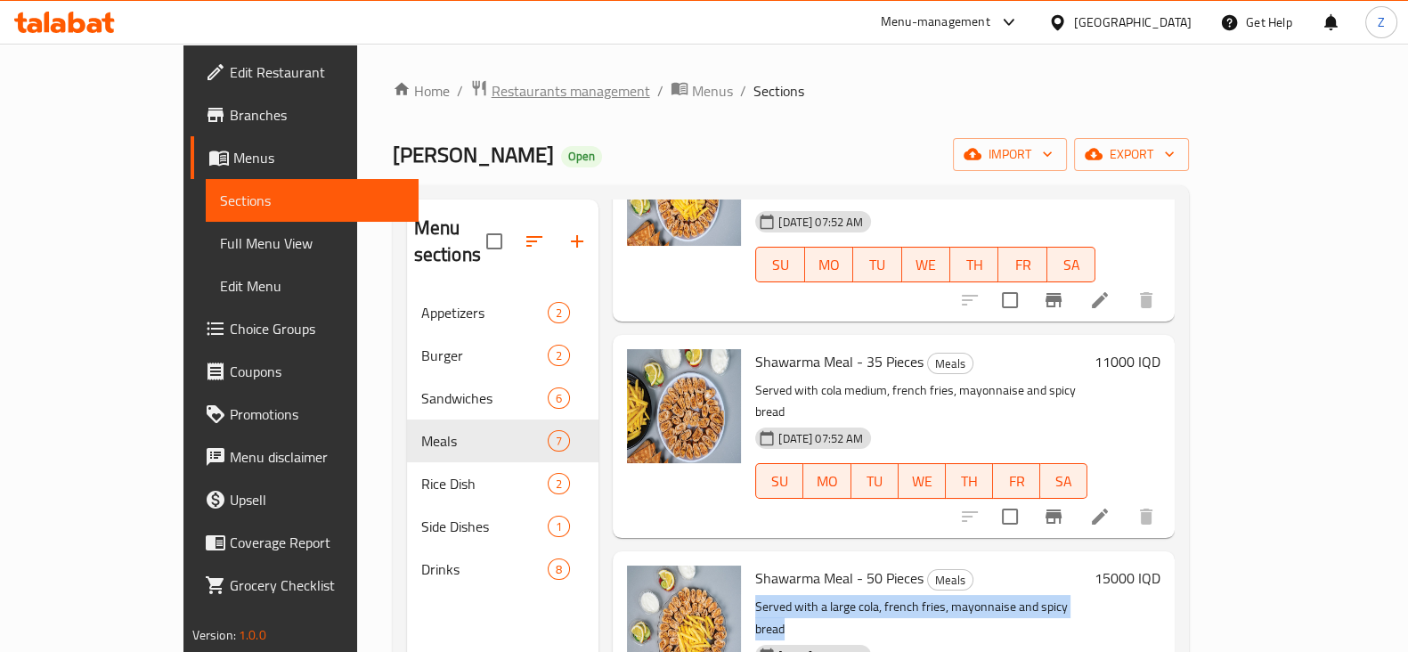 The width and height of the screenshot is (1408, 652). What do you see at coordinates (317, 414) in the screenshot?
I see `span: Promotions` at bounding box center [317, 414].